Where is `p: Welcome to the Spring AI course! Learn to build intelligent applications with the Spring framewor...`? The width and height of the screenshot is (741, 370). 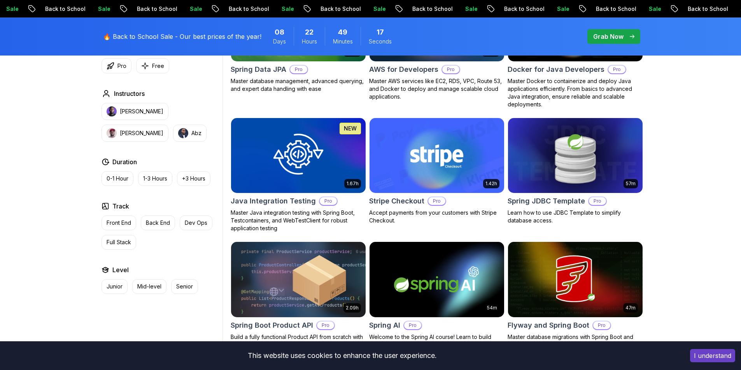 p: Welcome to the Spring AI course! Learn to build intelligent applications with the Spring framewor... is located at coordinates (437, 345).